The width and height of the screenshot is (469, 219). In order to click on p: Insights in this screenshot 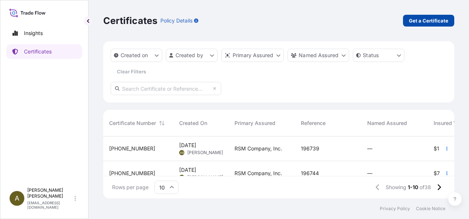, I will do `click(33, 33)`.